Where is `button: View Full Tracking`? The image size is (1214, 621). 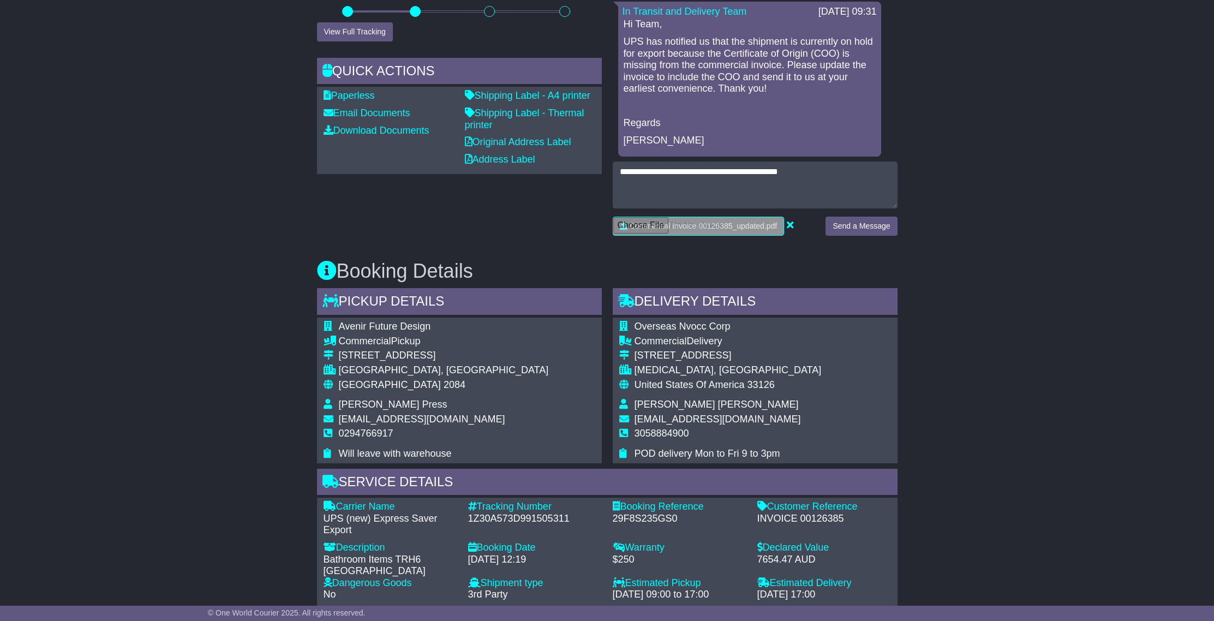
button: View Full Tracking is located at coordinates (355, 32).